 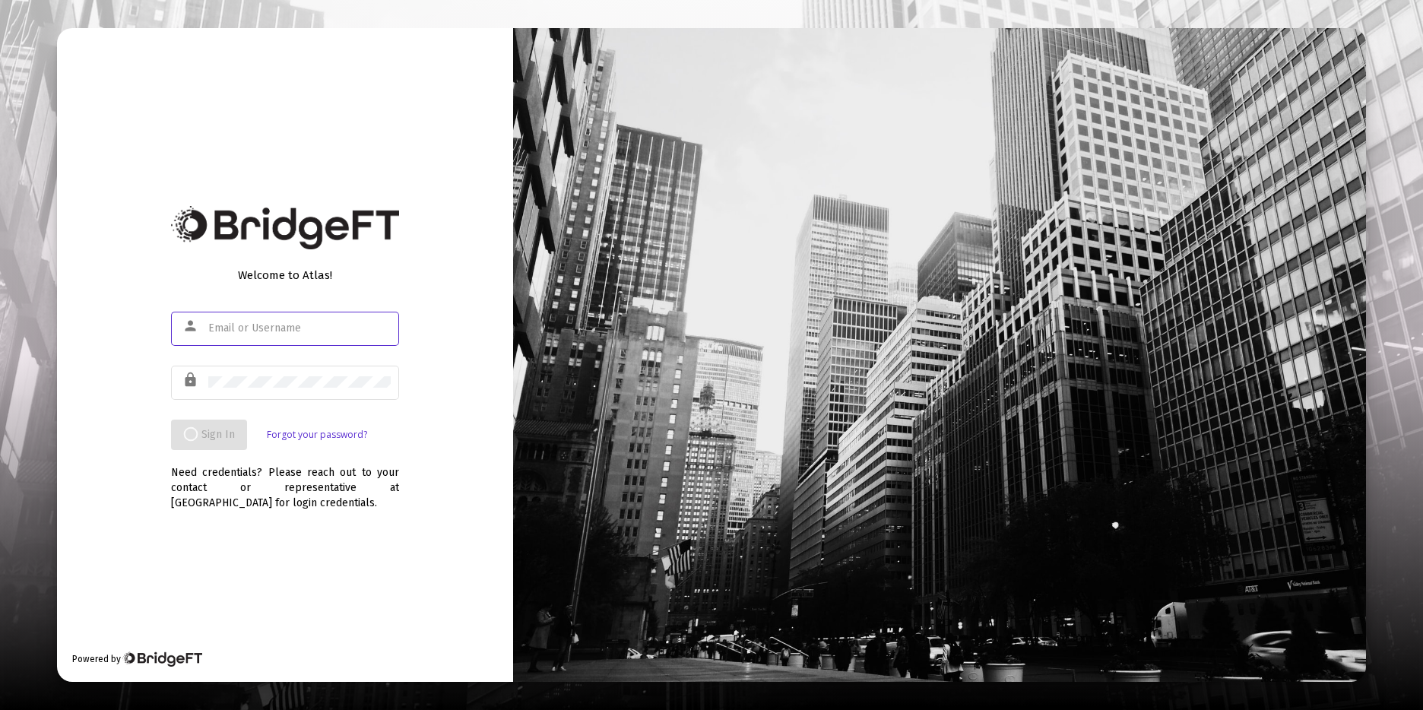 I want to click on a: Forgot your password?, so click(x=317, y=435).